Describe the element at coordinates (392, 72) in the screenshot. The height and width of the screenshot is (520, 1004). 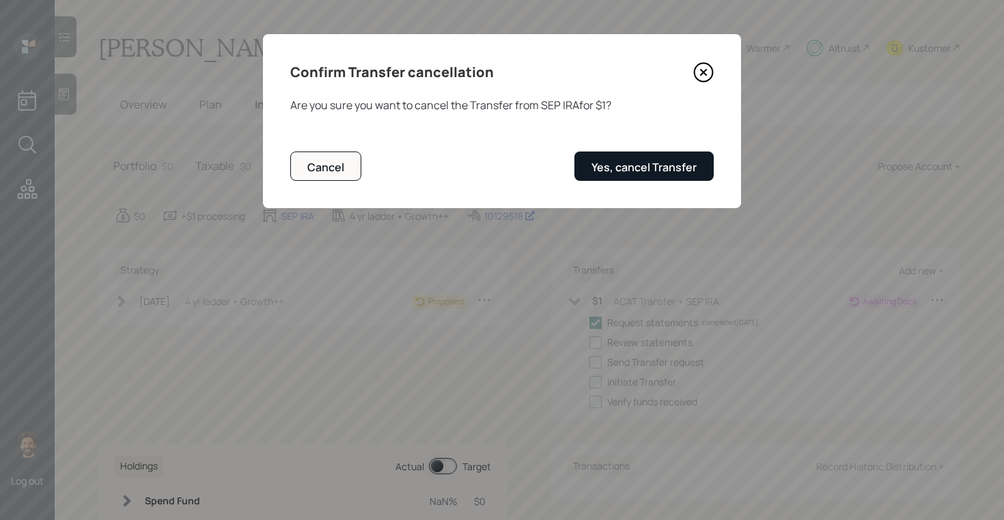
I see `h4: Confirm Transfer cancellation` at that location.